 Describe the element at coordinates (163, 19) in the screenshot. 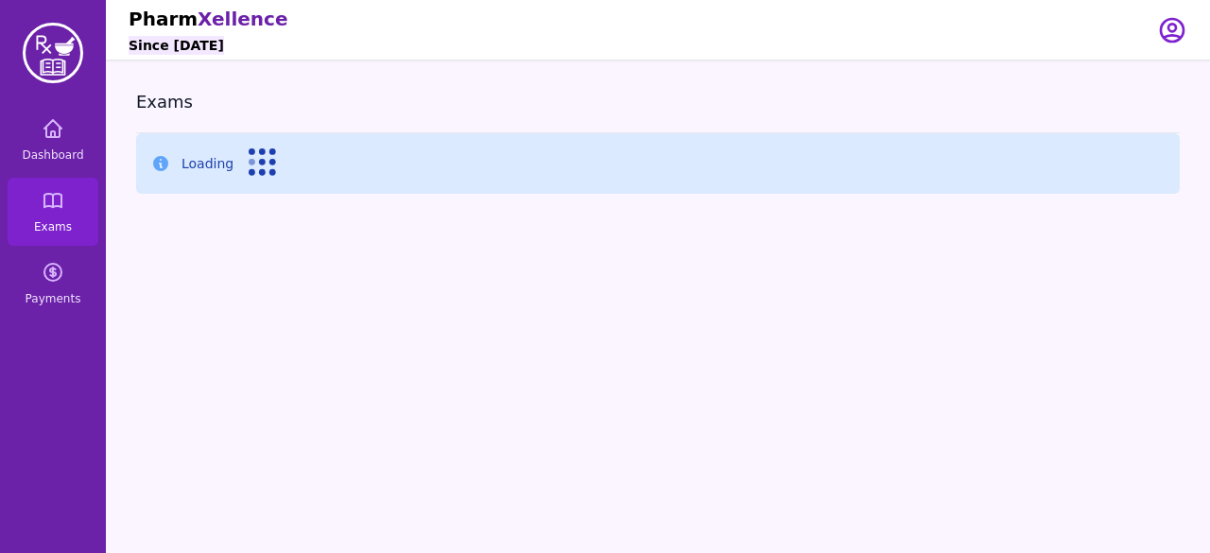

I see `span: Pharm` at that location.